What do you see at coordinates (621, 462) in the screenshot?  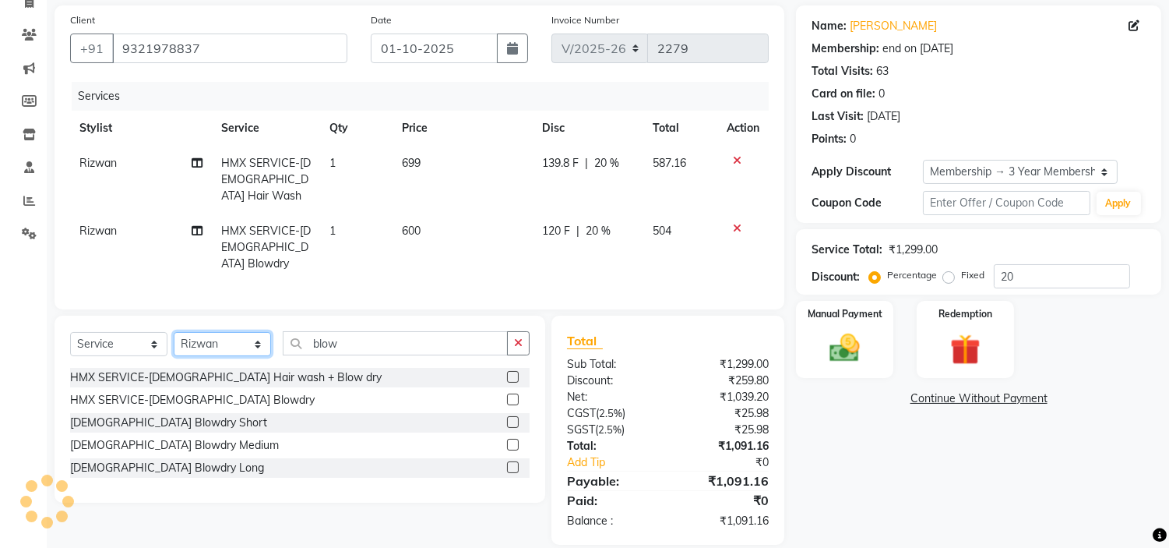 I see `a: Add Tip` at bounding box center [621, 462].